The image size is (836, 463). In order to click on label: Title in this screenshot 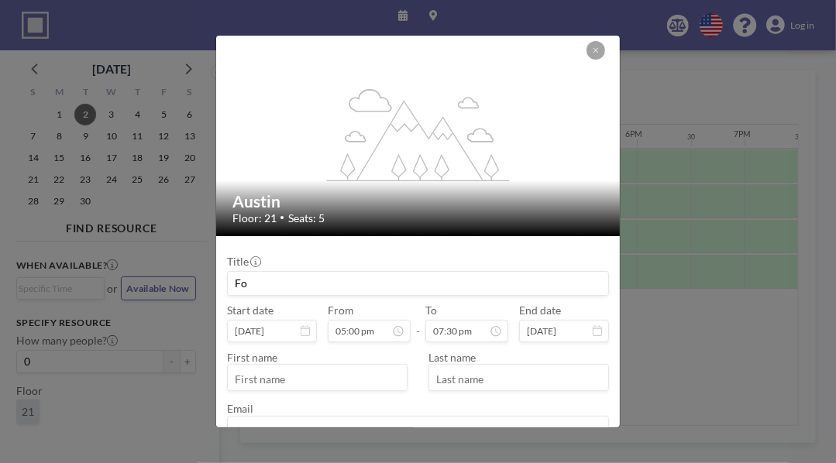, I will do `click(243, 261)`.